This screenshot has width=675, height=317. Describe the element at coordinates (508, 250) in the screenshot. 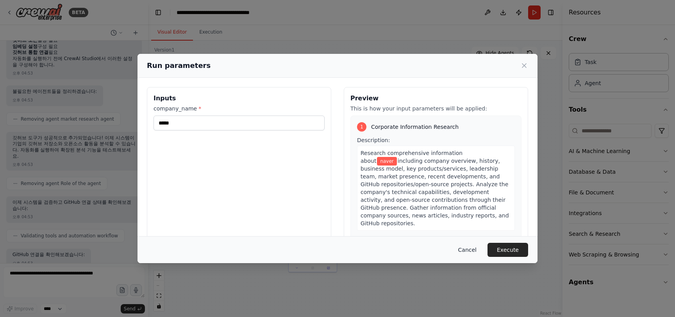

I see `button: Execute` at that location.